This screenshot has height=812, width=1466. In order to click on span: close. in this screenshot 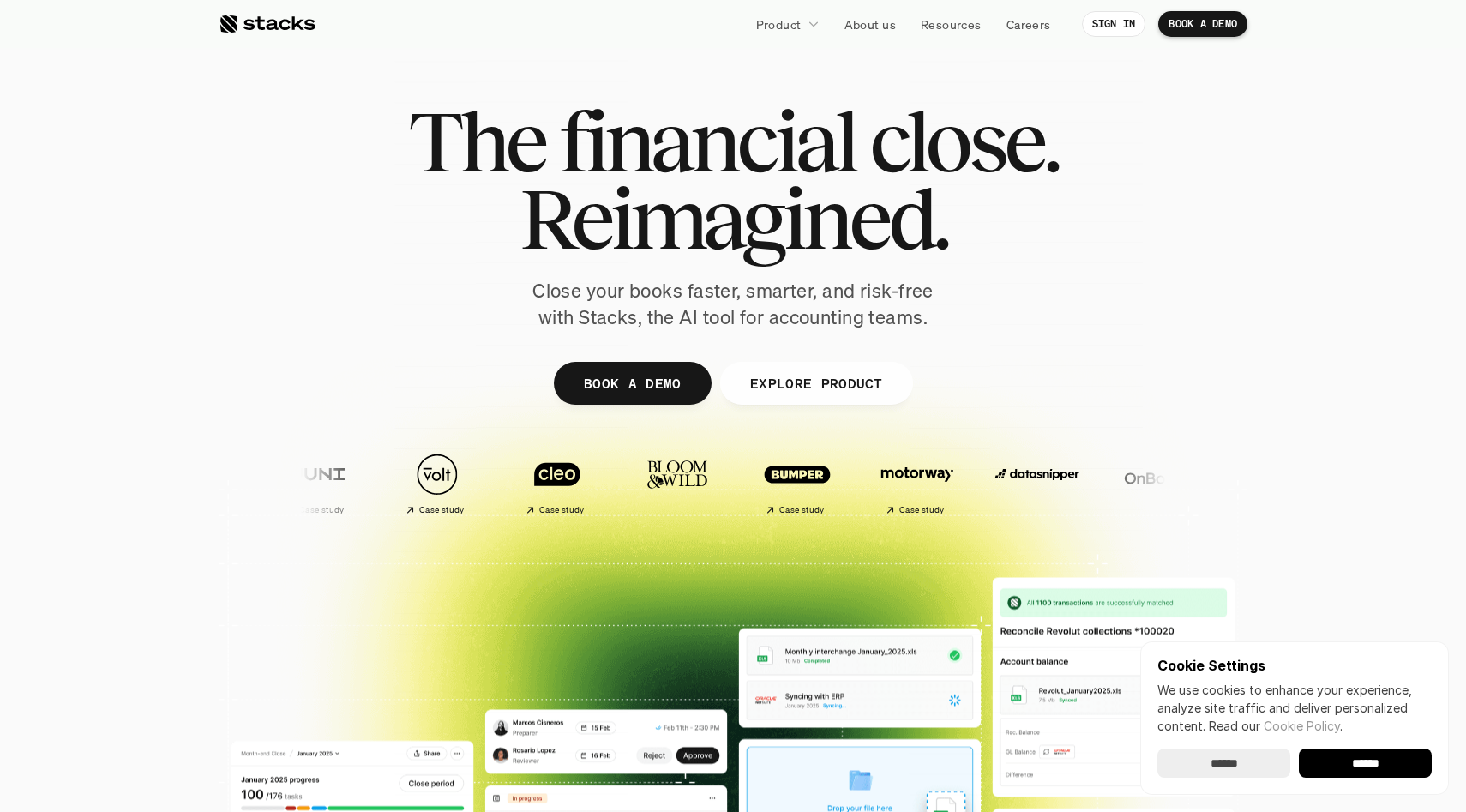, I will do `click(963, 141)`.